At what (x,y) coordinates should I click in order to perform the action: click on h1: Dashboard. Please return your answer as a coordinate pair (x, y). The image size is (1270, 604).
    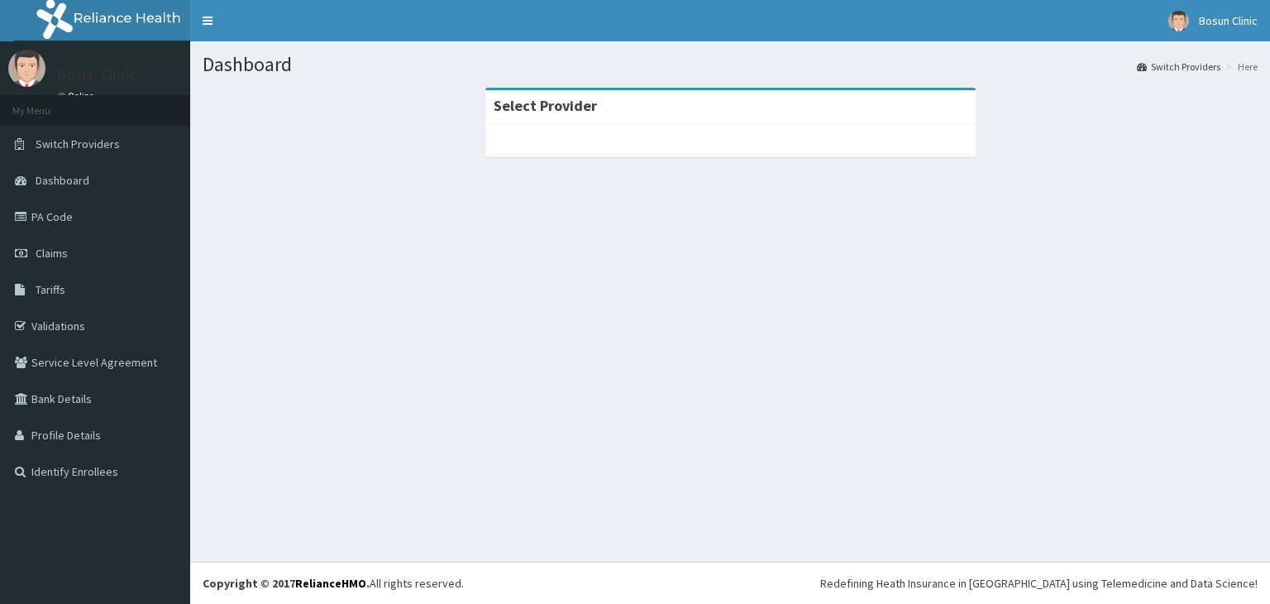
    Looking at the image, I should click on (730, 65).